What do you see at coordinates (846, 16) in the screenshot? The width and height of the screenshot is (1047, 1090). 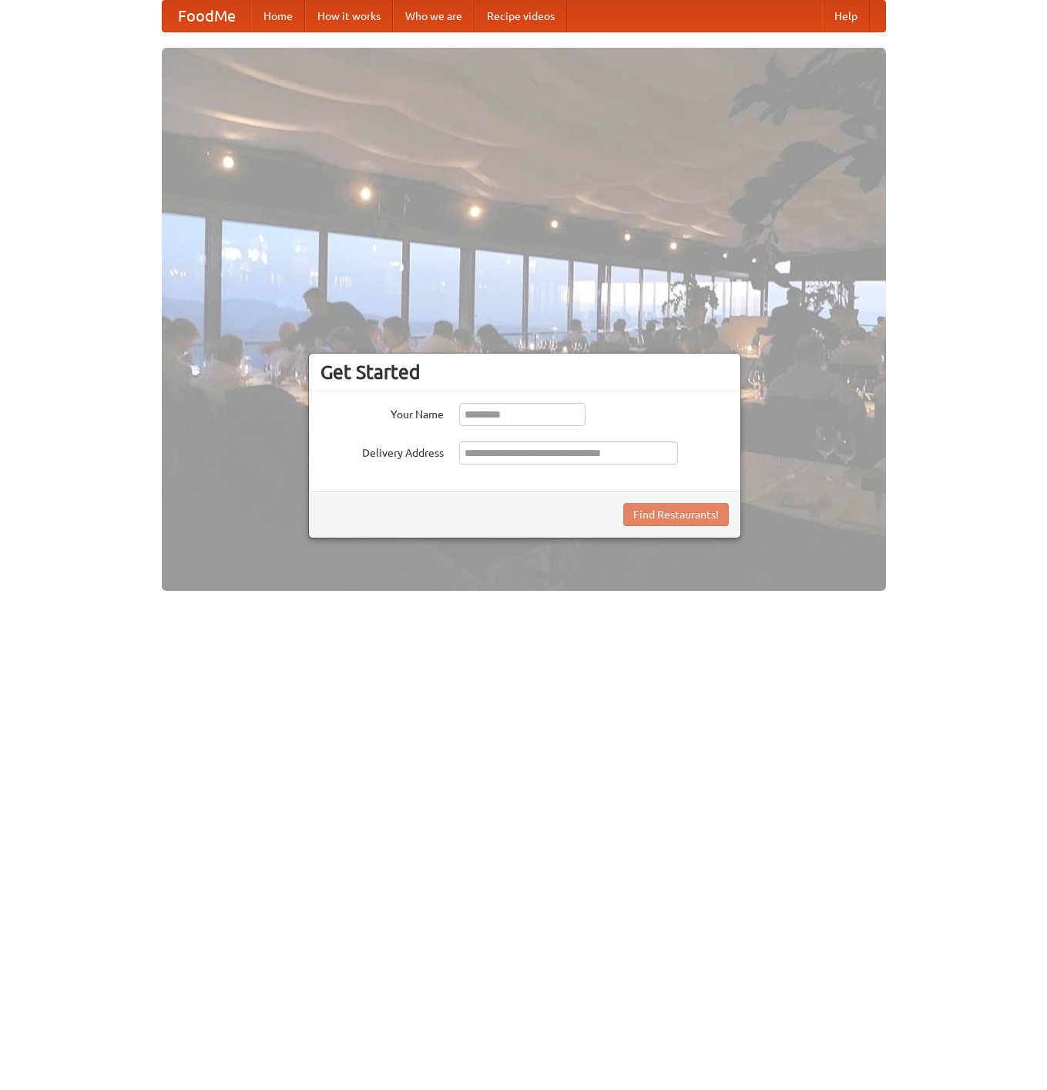 I see `a: Help` at bounding box center [846, 16].